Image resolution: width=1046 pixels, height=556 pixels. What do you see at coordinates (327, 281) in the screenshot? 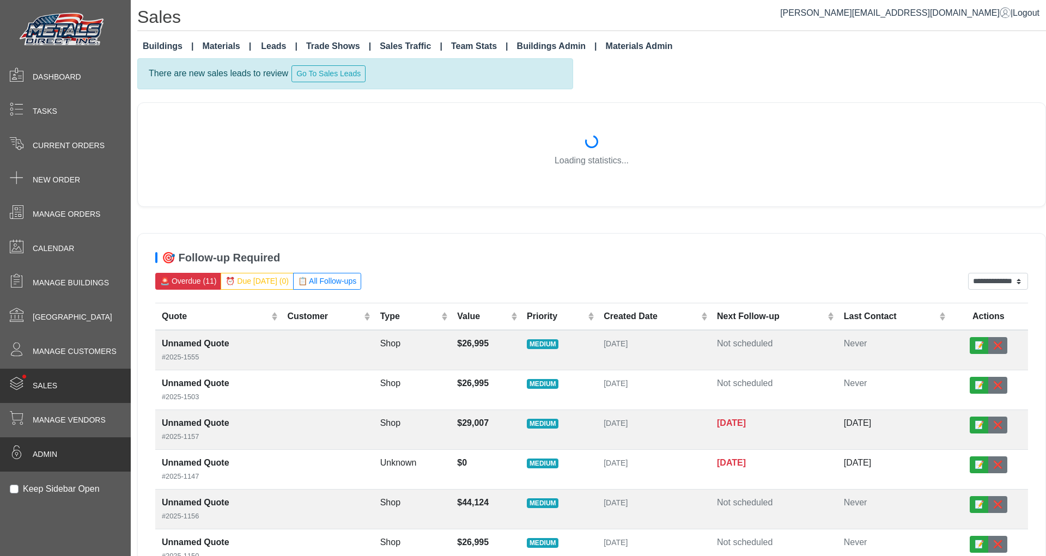
I see `button: 📋 All Follow-ups` at bounding box center [327, 281].